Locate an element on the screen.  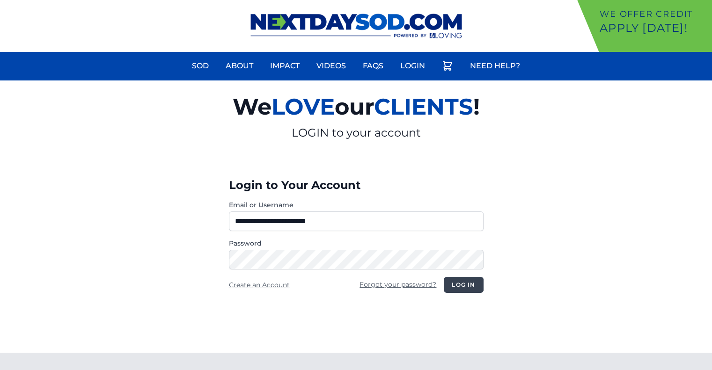
h3: Login to Your Account is located at coordinates (356, 185).